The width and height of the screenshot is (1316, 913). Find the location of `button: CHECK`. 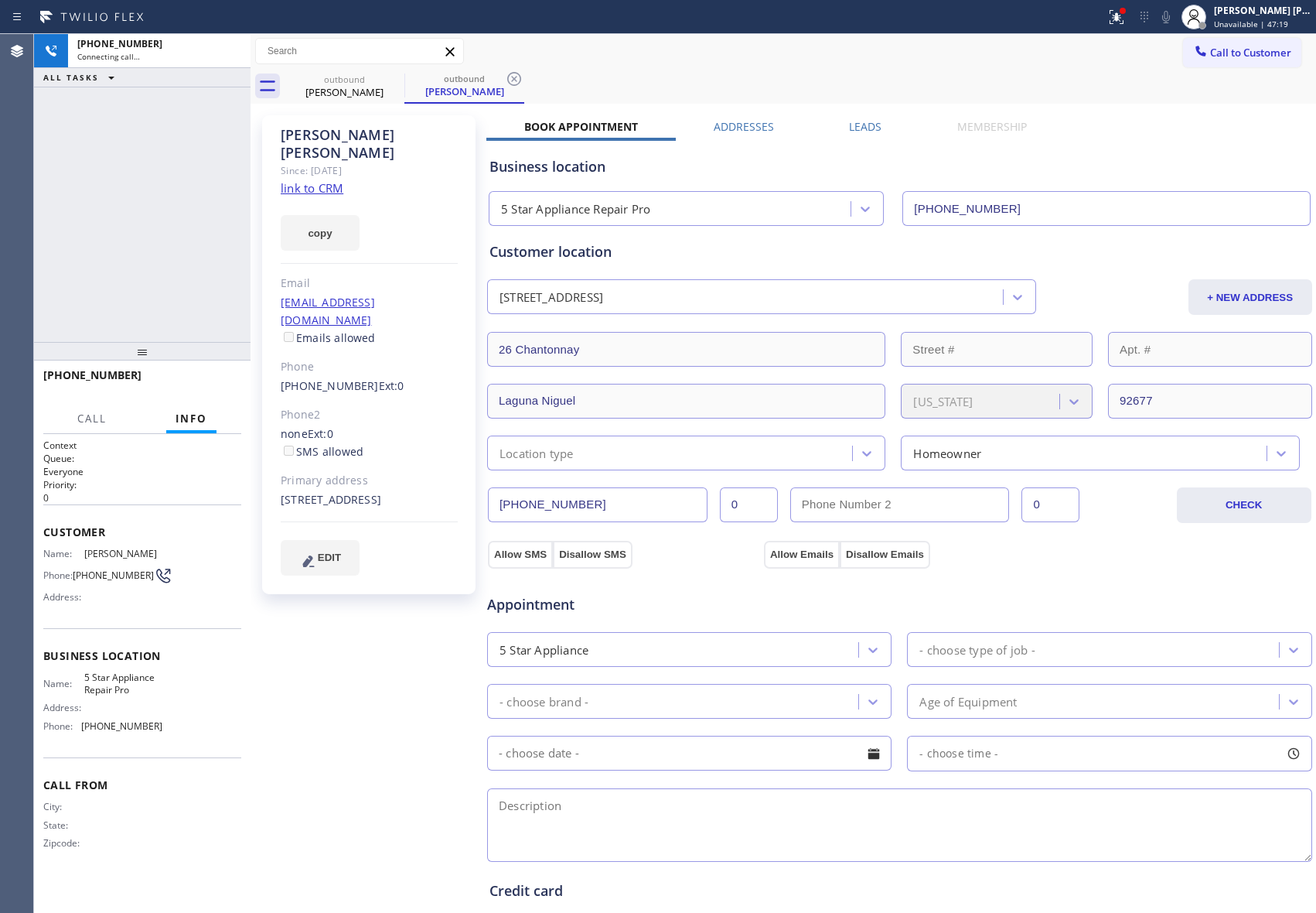

button: CHECK is located at coordinates (1245, 505).